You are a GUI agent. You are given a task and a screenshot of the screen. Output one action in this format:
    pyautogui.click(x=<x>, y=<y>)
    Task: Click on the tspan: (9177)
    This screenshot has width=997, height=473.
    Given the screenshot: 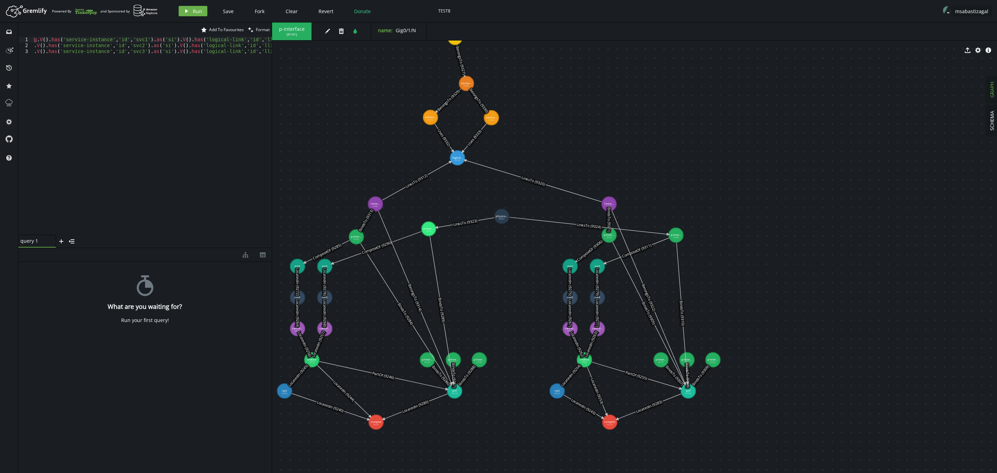 What is the action you would take?
    pyautogui.click(x=661, y=362)
    